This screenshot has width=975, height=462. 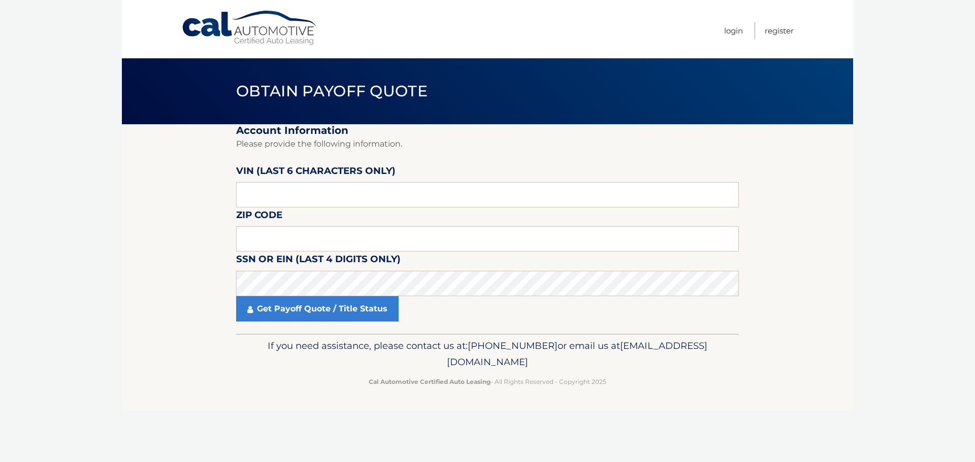 I want to click on a: Cal Automotive, so click(x=250, y=28).